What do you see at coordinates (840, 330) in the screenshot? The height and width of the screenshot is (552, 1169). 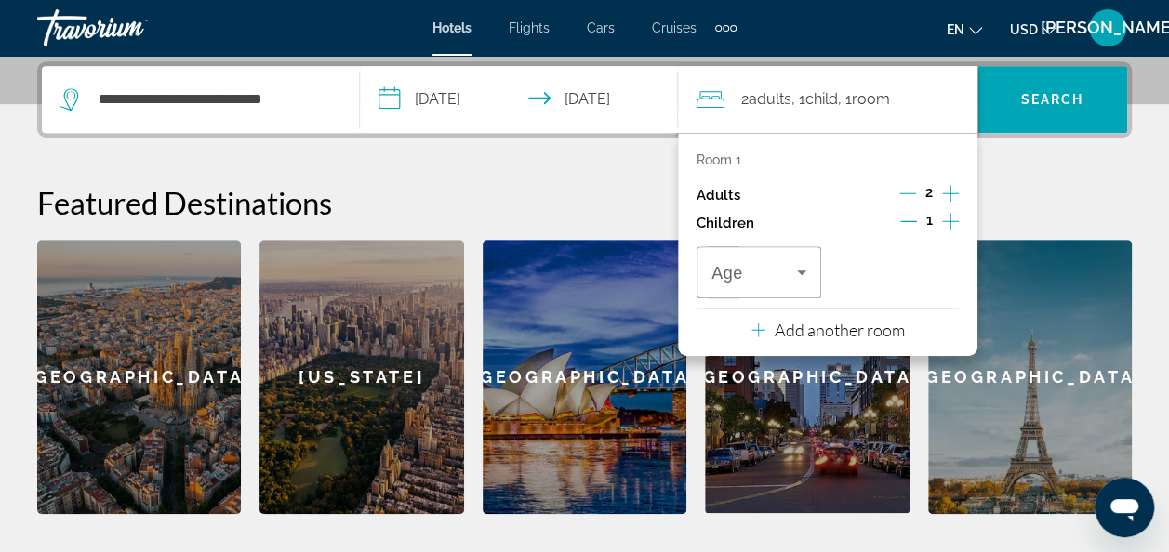 I see `p: Add another room` at bounding box center [840, 330].